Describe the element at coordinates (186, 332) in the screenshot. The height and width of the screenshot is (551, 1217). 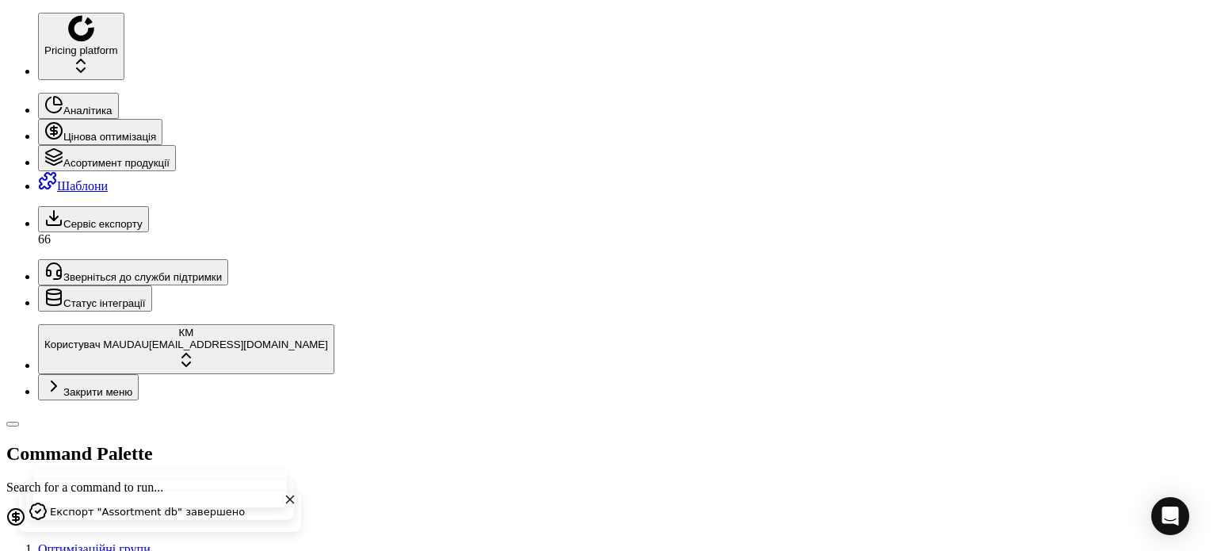
I see `span: КM` at that location.